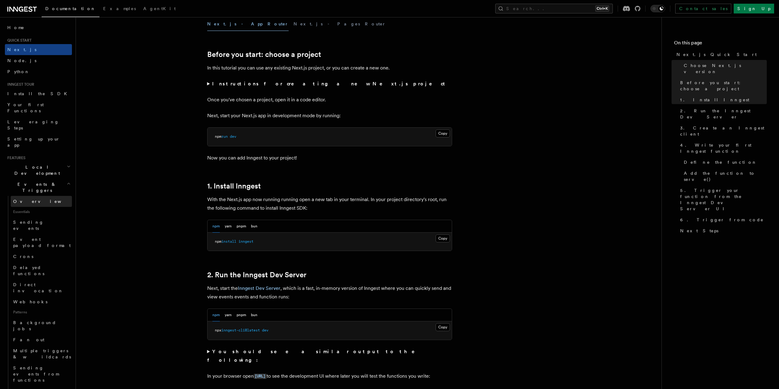 This screenshot has width=779, height=389. I want to click on a: Setting up your app, so click(38, 142).